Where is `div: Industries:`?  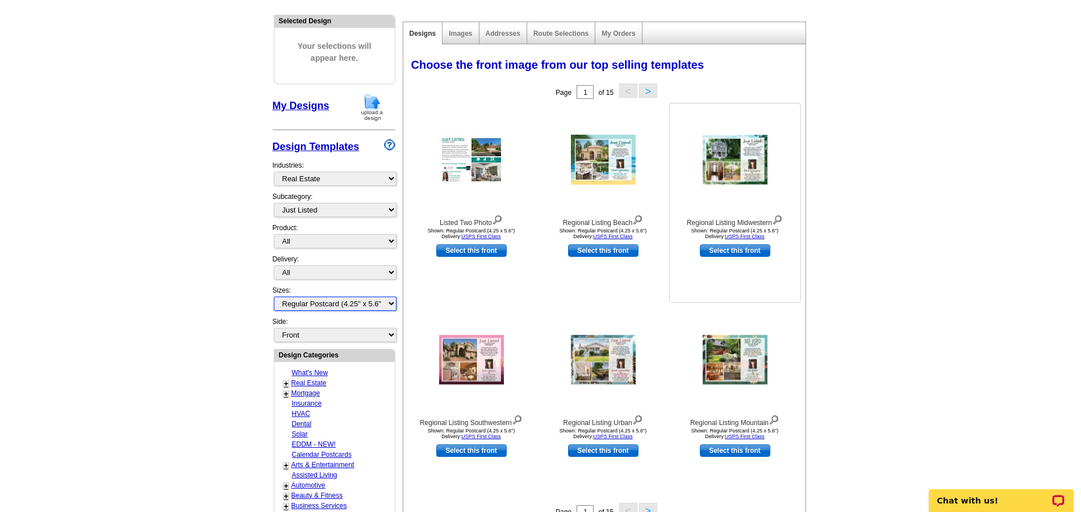 div: Industries: is located at coordinates (334, 173).